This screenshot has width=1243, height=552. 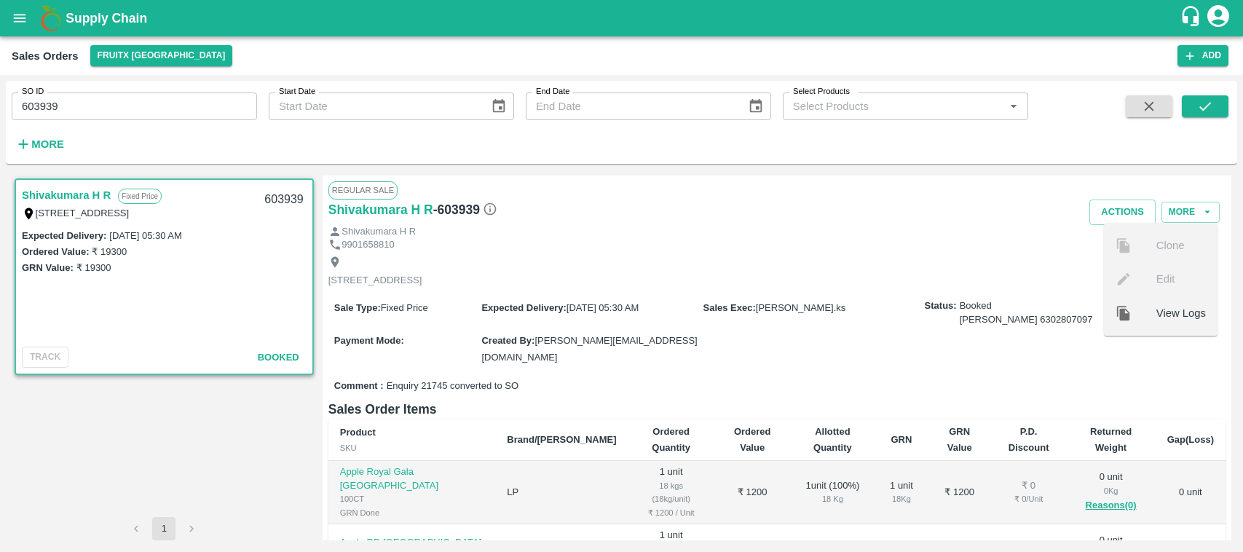 I want to click on input: Enter SO ID, so click(x=134, y=106).